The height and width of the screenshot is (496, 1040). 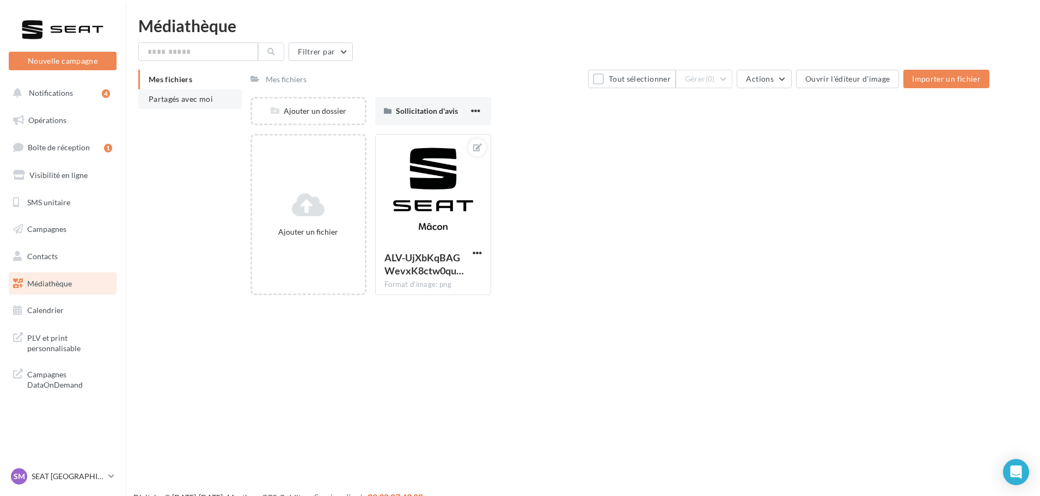 What do you see at coordinates (63, 61) in the screenshot?
I see `button: Nouvelle campagne` at bounding box center [63, 61].